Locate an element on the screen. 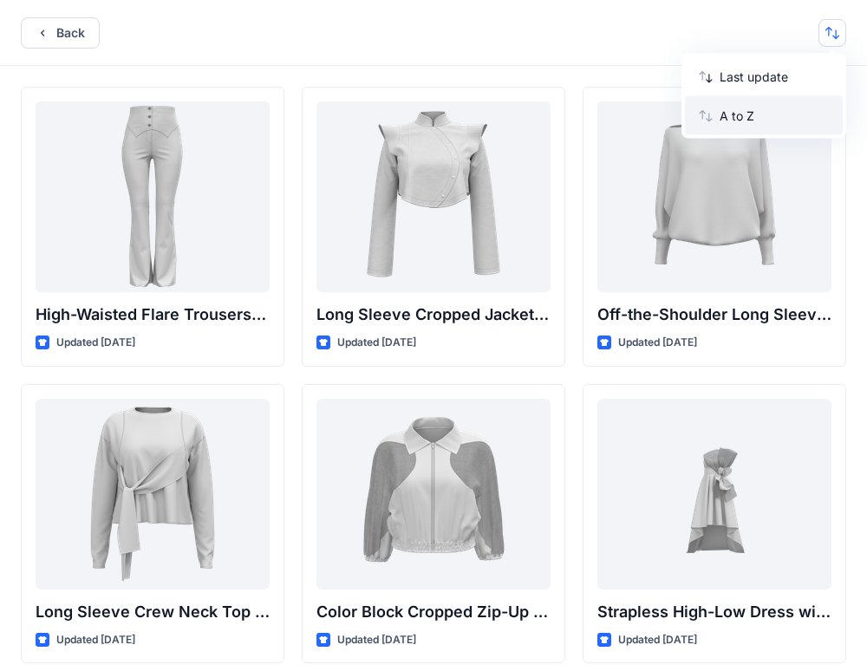 The image size is (867, 671). a: Long Sleeve Crew Neck Top with Asymmetrical Tie Detail is located at coordinates (153, 494).